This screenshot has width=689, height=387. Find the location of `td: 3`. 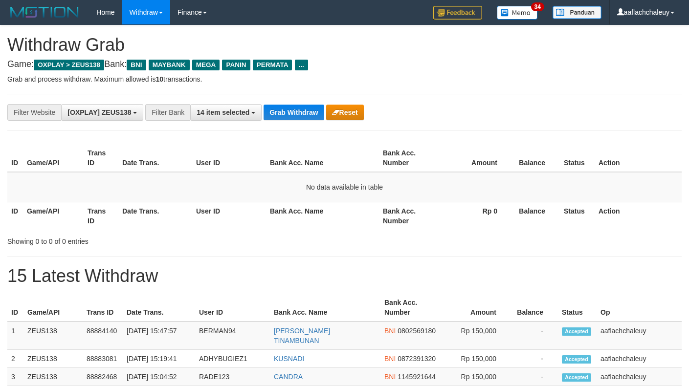

td: 3 is located at coordinates (15, 377).